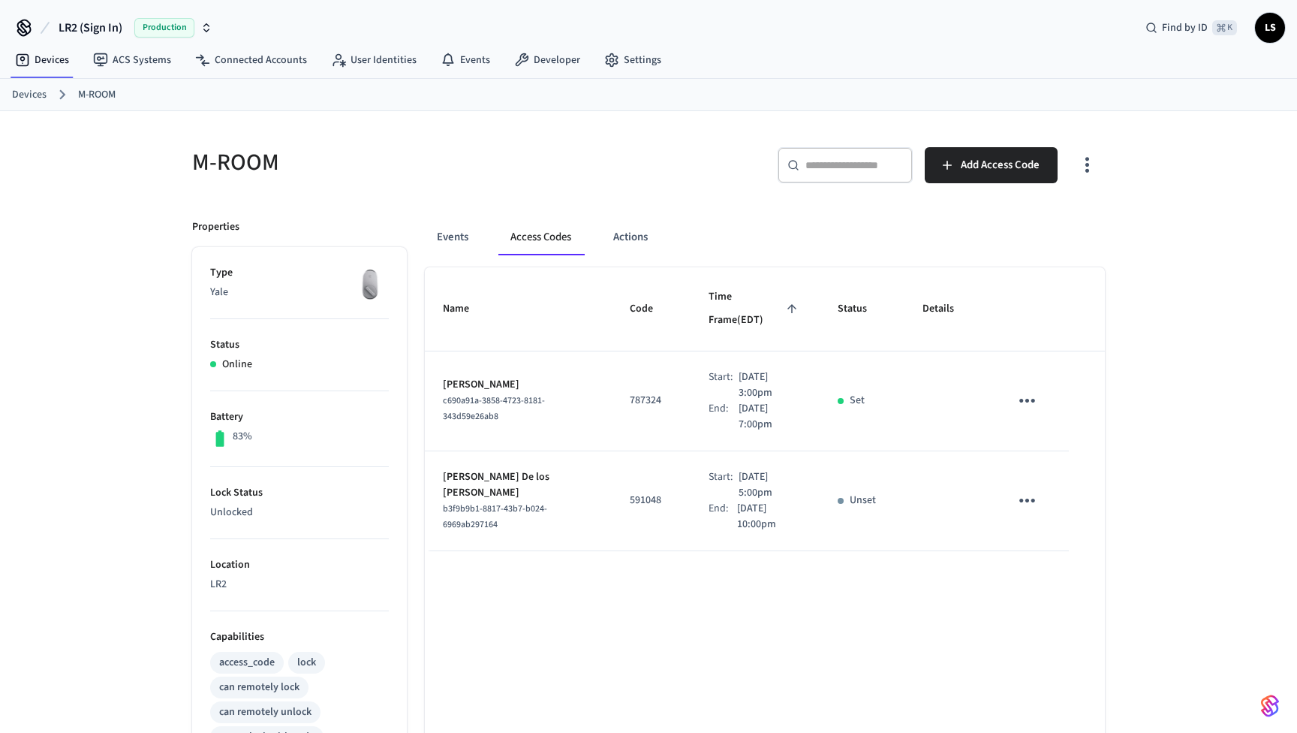  What do you see at coordinates (300, 493) in the screenshot?
I see `p: Lock Status` at bounding box center [300, 493].